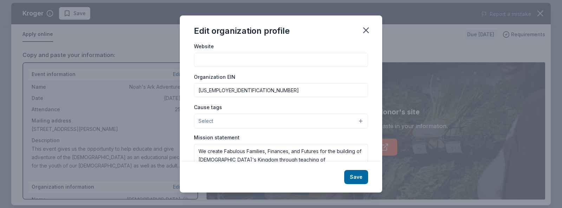 The height and width of the screenshot is (208, 562). I want to click on label: Cause tags, so click(208, 107).